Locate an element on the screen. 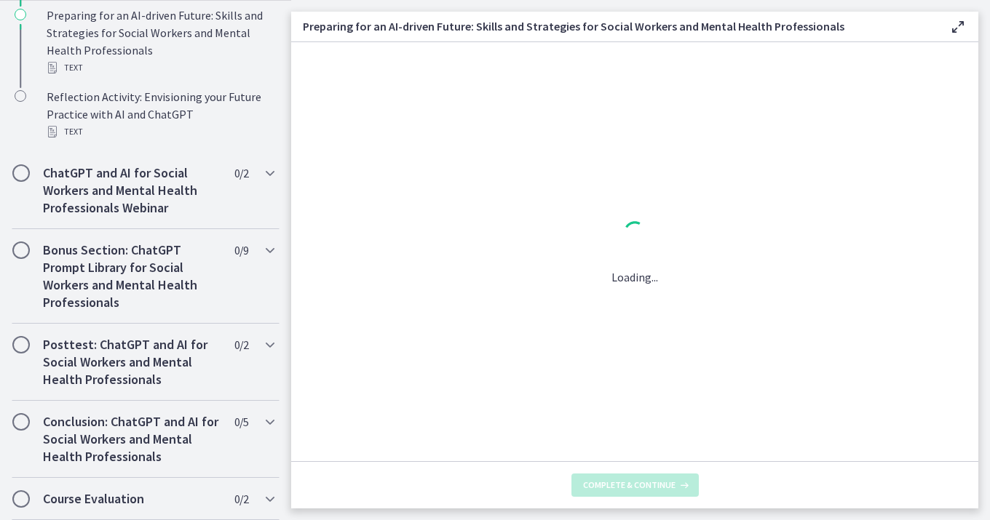 This screenshot has height=520, width=990. div: Reflection Activity: Envisioning your Future Practice with AI and ChatGPT is located at coordinates (160, 114).